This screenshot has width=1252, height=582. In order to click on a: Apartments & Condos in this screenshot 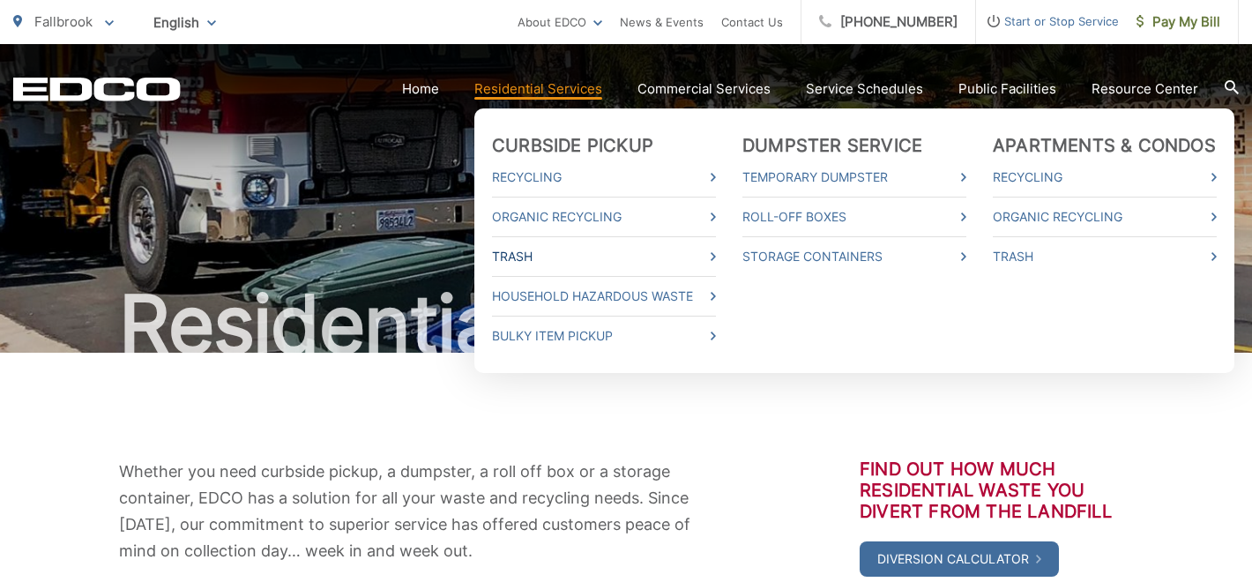, I will do `click(1104, 146)`.